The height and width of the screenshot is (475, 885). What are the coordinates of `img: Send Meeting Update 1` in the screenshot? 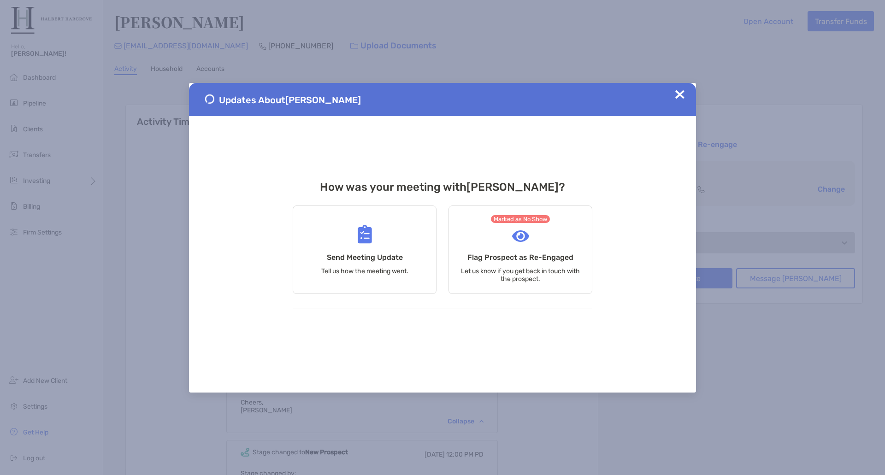 It's located at (210, 99).